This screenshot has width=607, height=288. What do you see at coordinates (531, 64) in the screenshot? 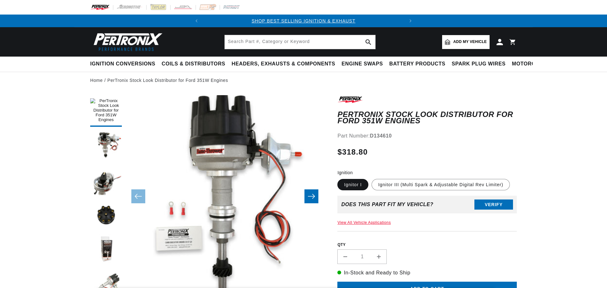
I see `span: Motorcycle` at bounding box center [531, 64].